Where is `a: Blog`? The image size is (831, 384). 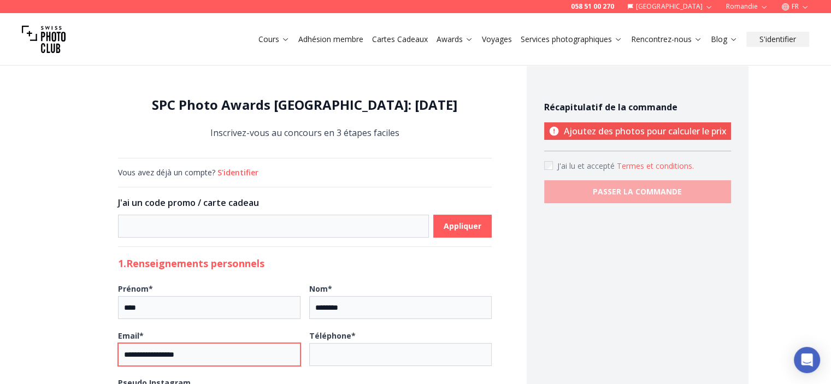 a: Blog is located at coordinates (724, 39).